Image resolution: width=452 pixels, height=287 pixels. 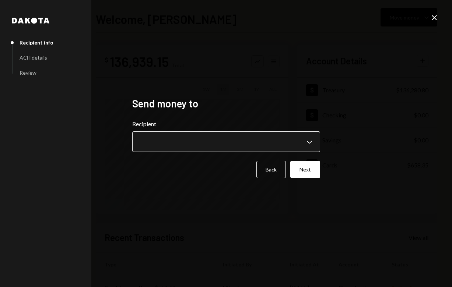 What do you see at coordinates (36, 42) in the screenshot?
I see `div: Recipient info` at bounding box center [36, 42].